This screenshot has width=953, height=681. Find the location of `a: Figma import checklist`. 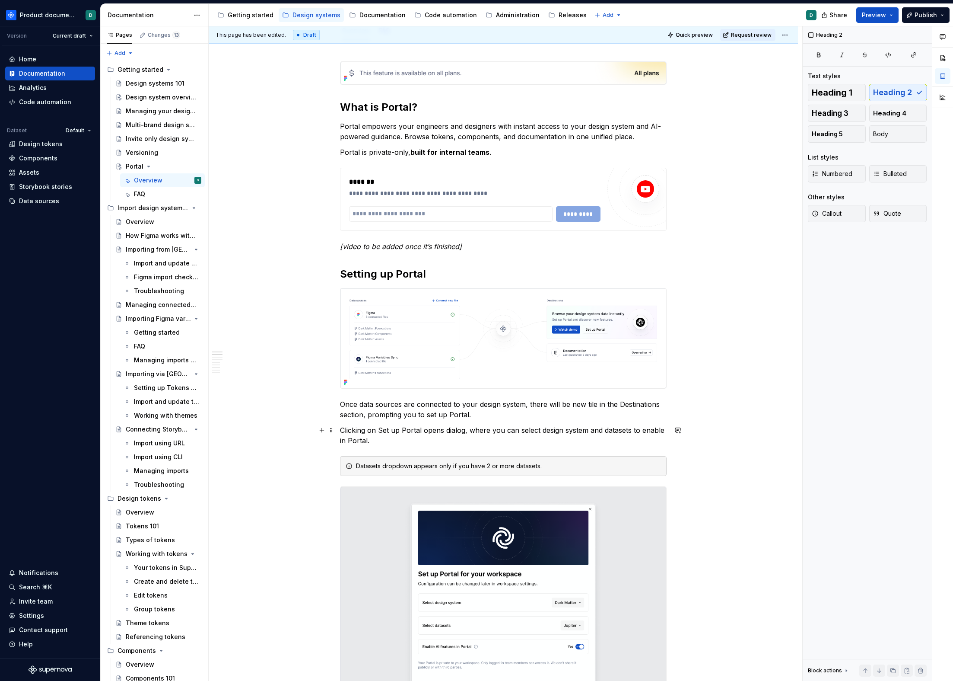

a: Figma import checklist is located at coordinates (163, 277).